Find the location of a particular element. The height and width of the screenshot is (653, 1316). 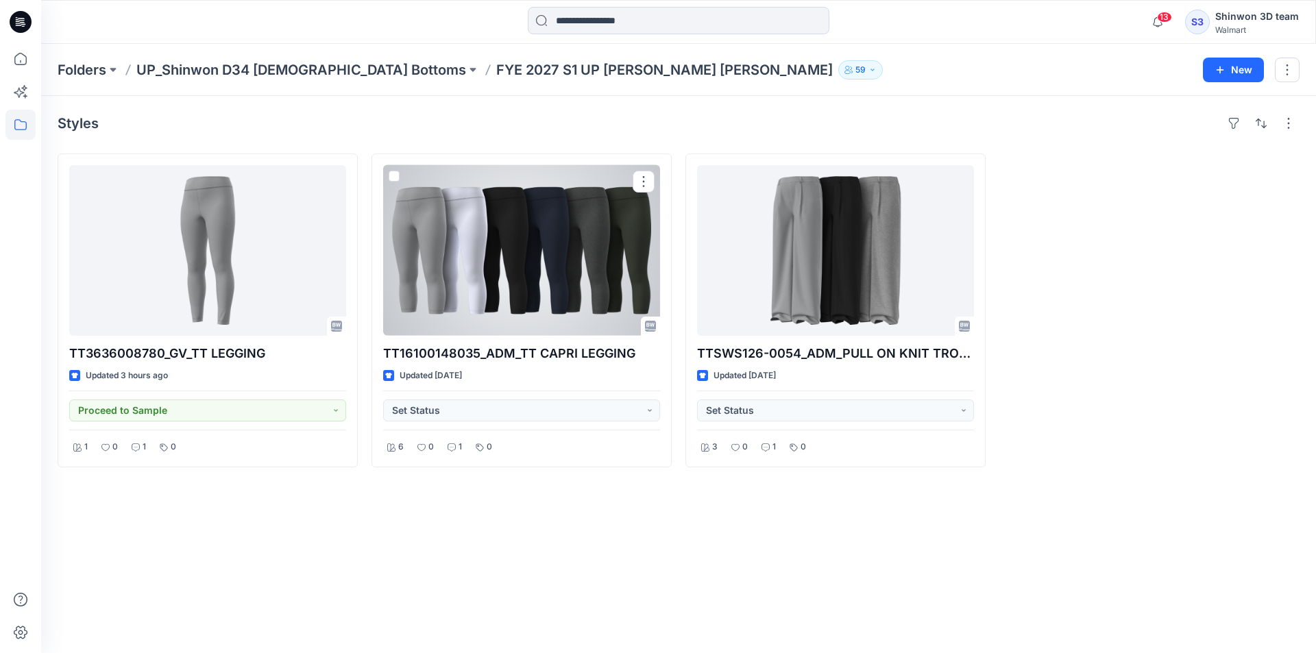

p: Folders is located at coordinates (82, 70).